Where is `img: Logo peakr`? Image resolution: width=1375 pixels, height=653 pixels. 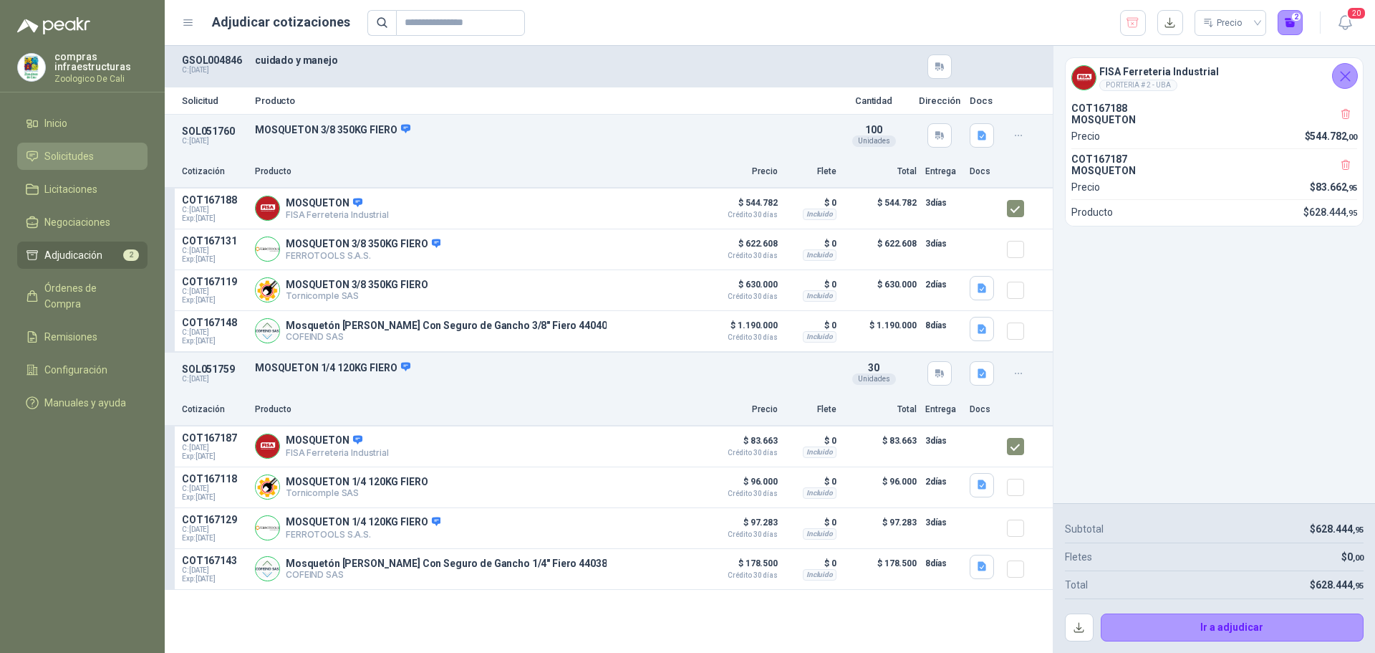 img: Logo peakr is located at coordinates (54, 26).